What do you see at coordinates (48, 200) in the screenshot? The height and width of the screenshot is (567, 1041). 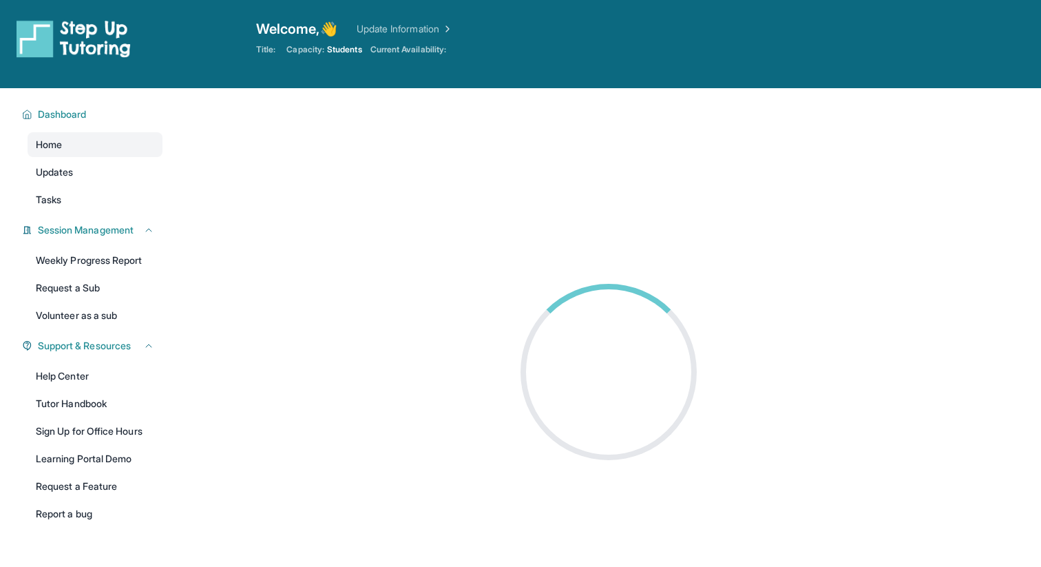 I see `span: Tasks` at bounding box center [48, 200].